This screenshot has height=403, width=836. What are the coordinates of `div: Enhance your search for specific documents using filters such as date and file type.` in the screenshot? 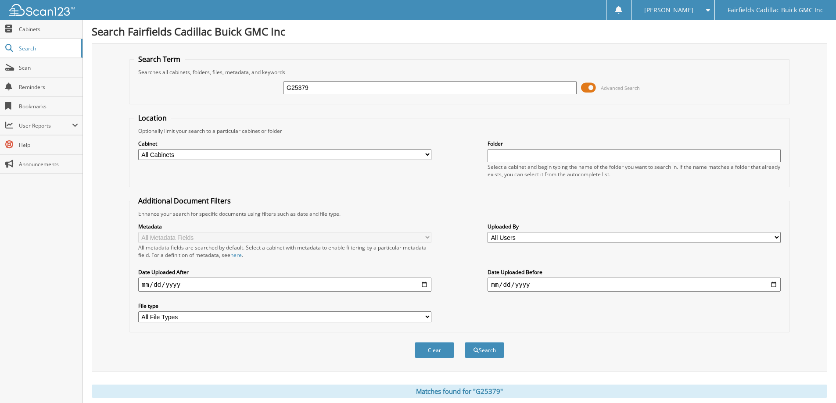 It's located at (459, 214).